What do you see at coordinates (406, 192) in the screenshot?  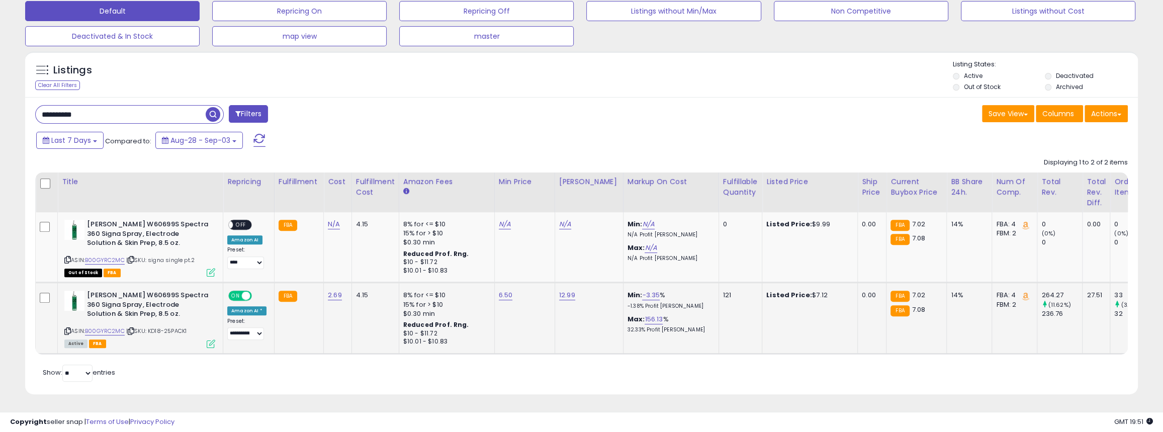 I see `small: Amazon Fees.` at bounding box center [406, 192].